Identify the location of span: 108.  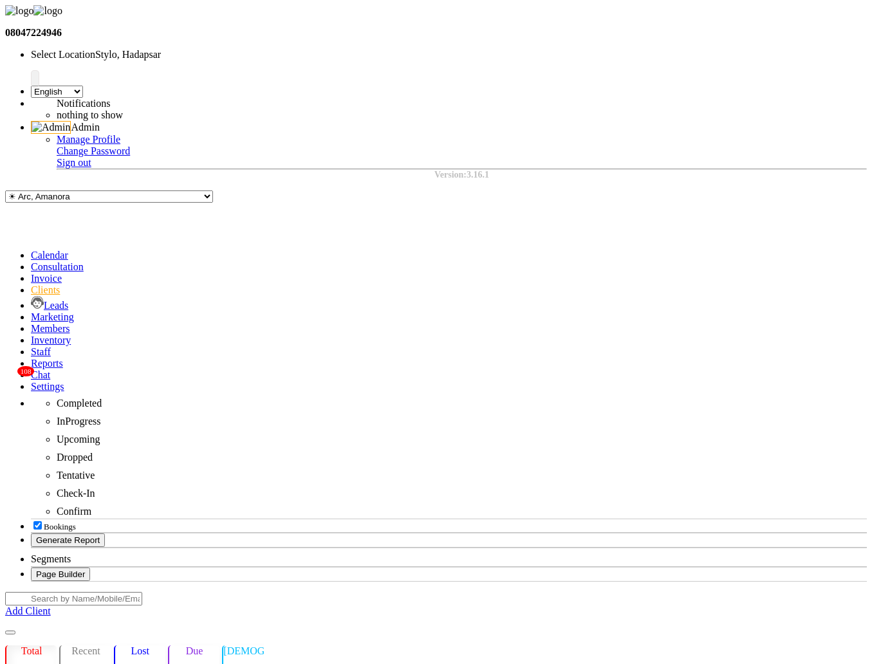
(26, 371).